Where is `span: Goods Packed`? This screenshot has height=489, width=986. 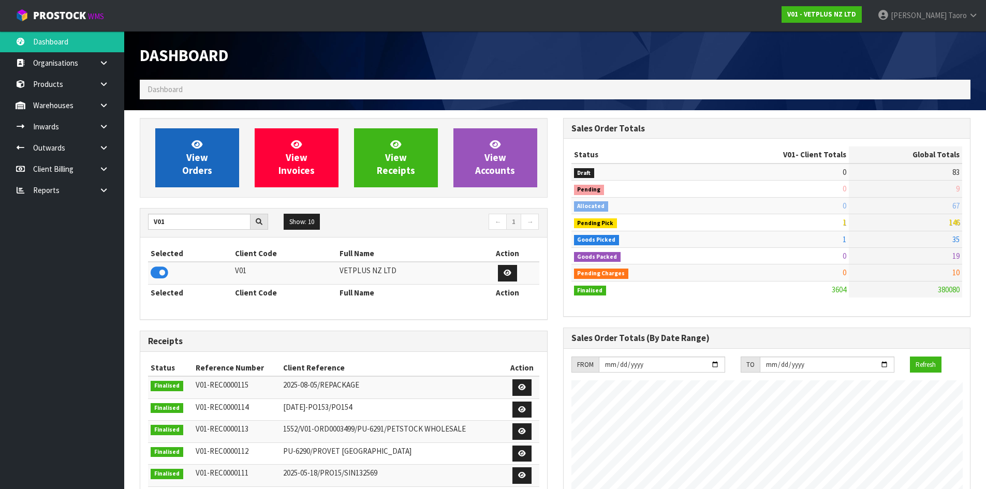 span: Goods Packed is located at coordinates (597, 257).